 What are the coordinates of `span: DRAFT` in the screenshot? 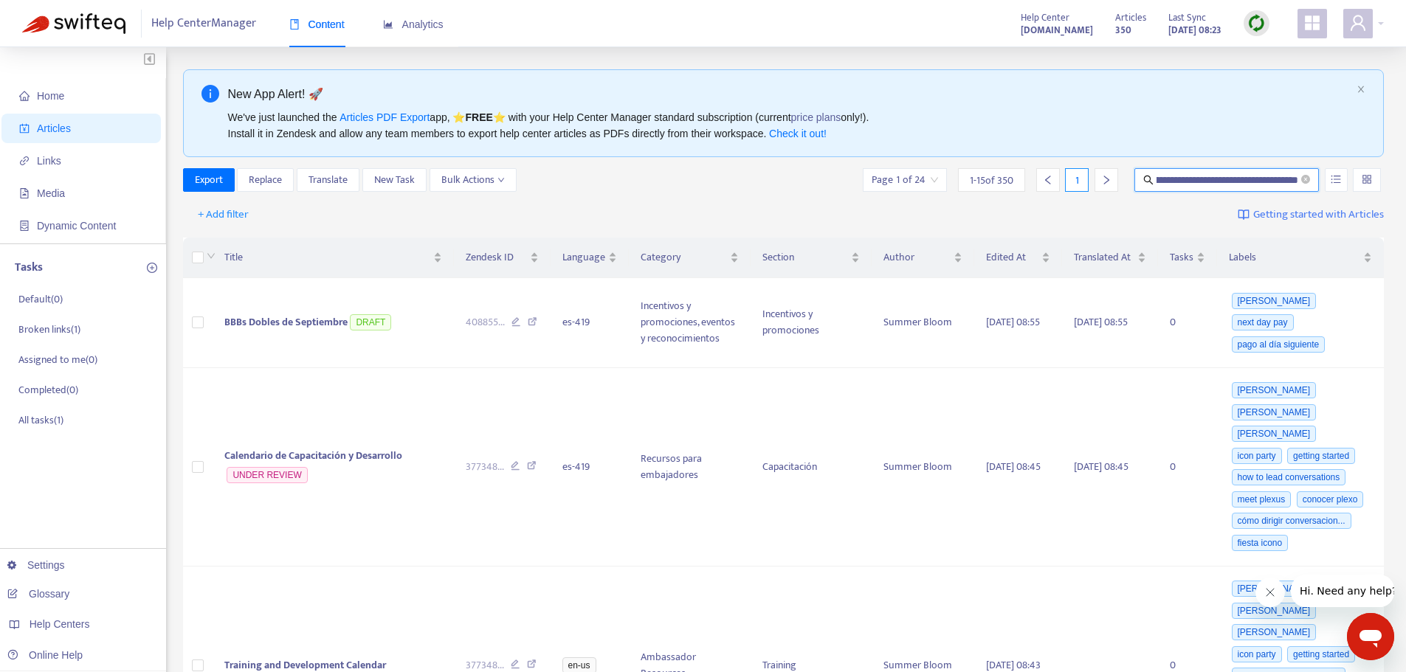 It's located at (371, 323).